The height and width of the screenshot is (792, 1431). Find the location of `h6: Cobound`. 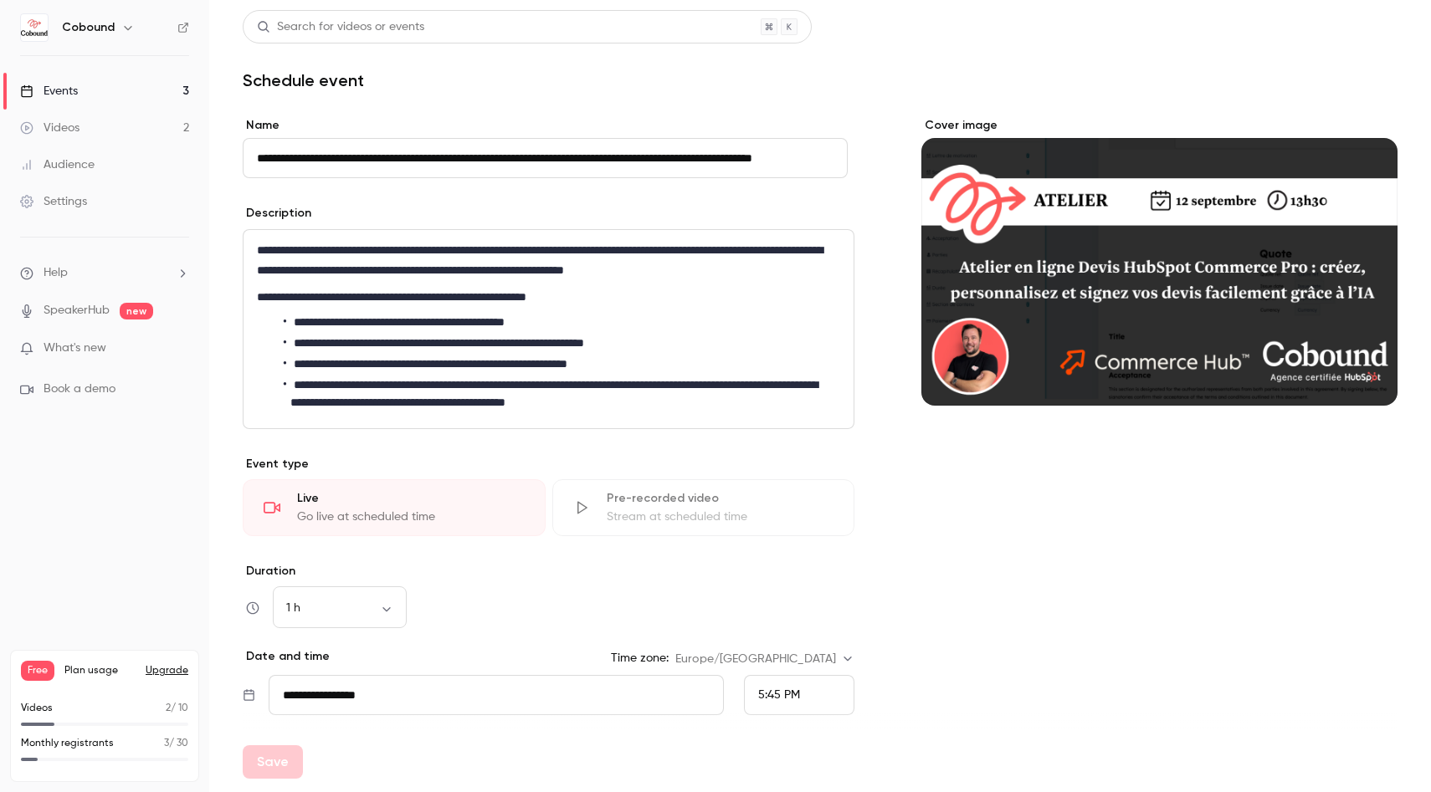

h6: Cobound is located at coordinates (88, 28).